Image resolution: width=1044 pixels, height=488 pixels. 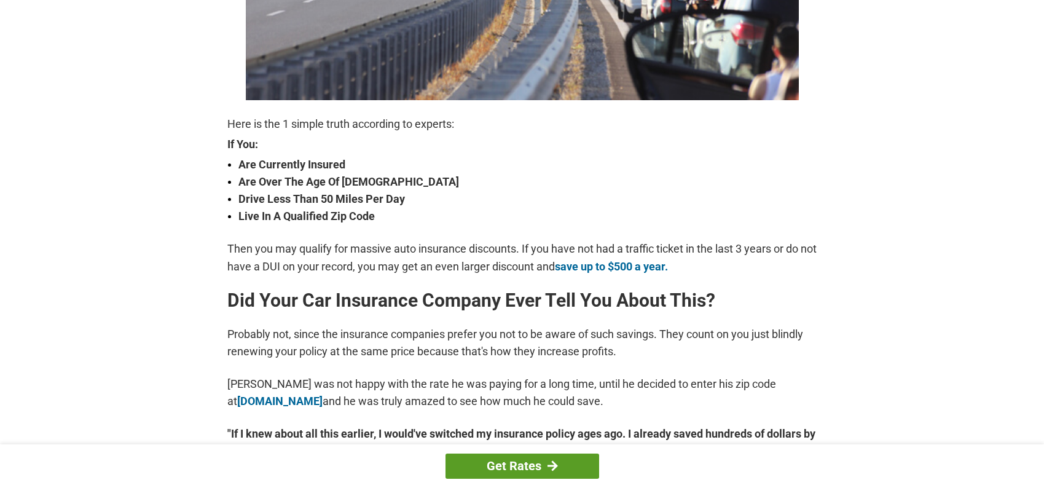 What do you see at coordinates (522, 343) in the screenshot?
I see `p: Probably not, since the insurance companies prefer you not to be aware of such savings. They coun...` at bounding box center [522, 343].